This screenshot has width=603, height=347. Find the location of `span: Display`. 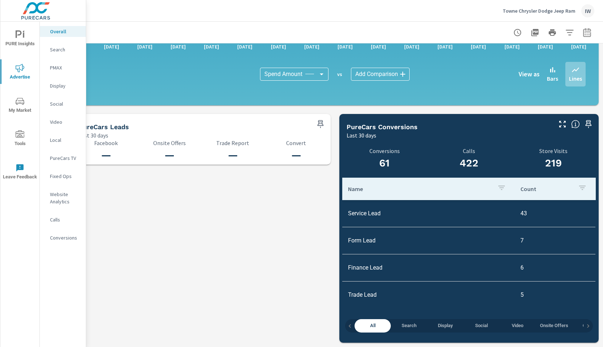

span: Display is located at coordinates (445, 326).